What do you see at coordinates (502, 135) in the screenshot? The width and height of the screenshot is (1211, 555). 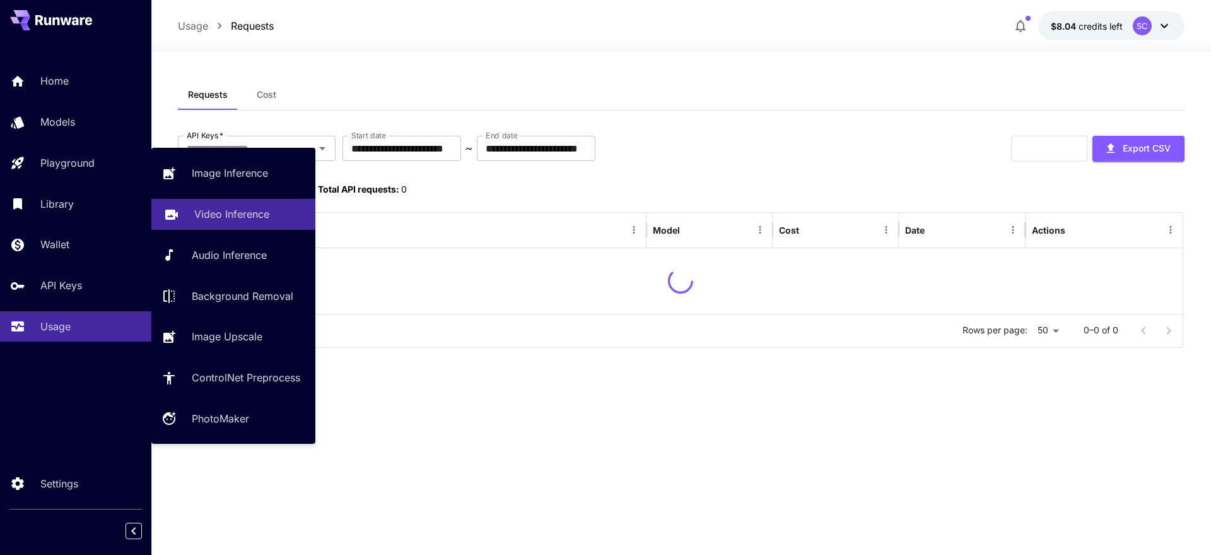 I see `label: End date` at bounding box center [502, 135].